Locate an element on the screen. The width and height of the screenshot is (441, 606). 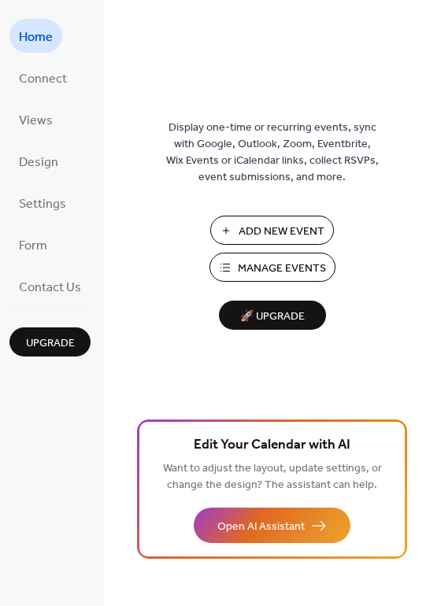
span: Settings is located at coordinates (43, 204).